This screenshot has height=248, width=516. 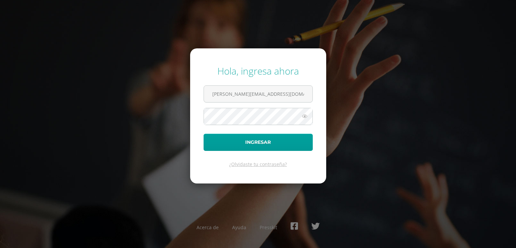 I want to click on div: Hola, ingresa ahora, so click(x=258, y=71).